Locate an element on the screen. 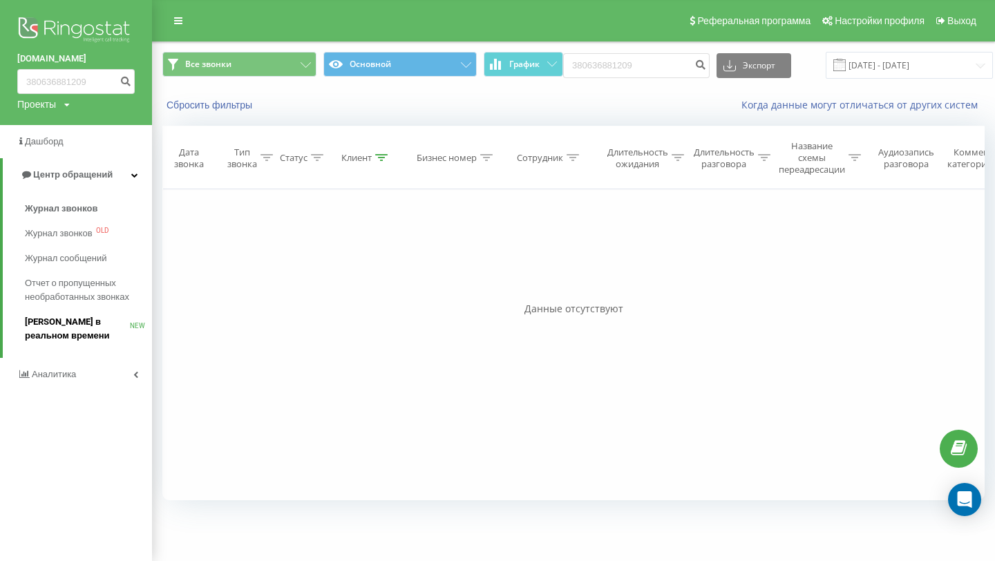 This screenshot has width=995, height=561. span: Реферальная программа is located at coordinates (754, 21).